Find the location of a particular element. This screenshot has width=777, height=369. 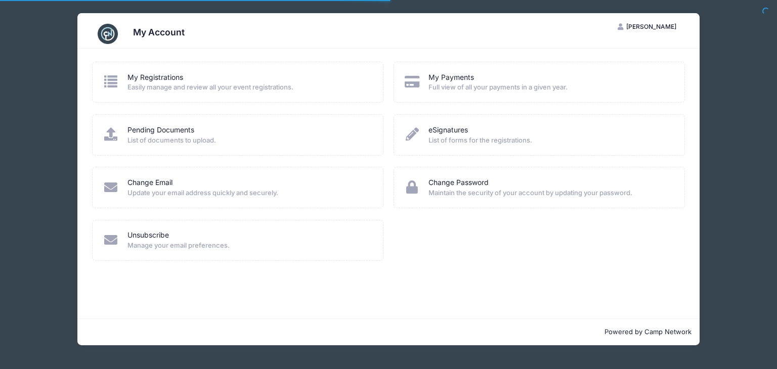

span: Full view of all your payments in a given year. is located at coordinates (550, 87).